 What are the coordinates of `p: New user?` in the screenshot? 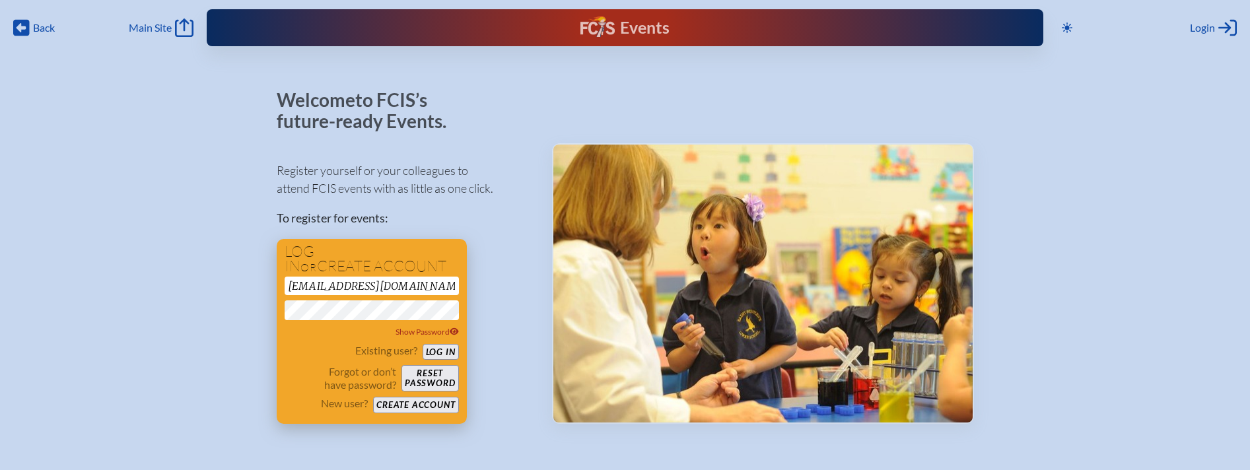 It's located at (344, 403).